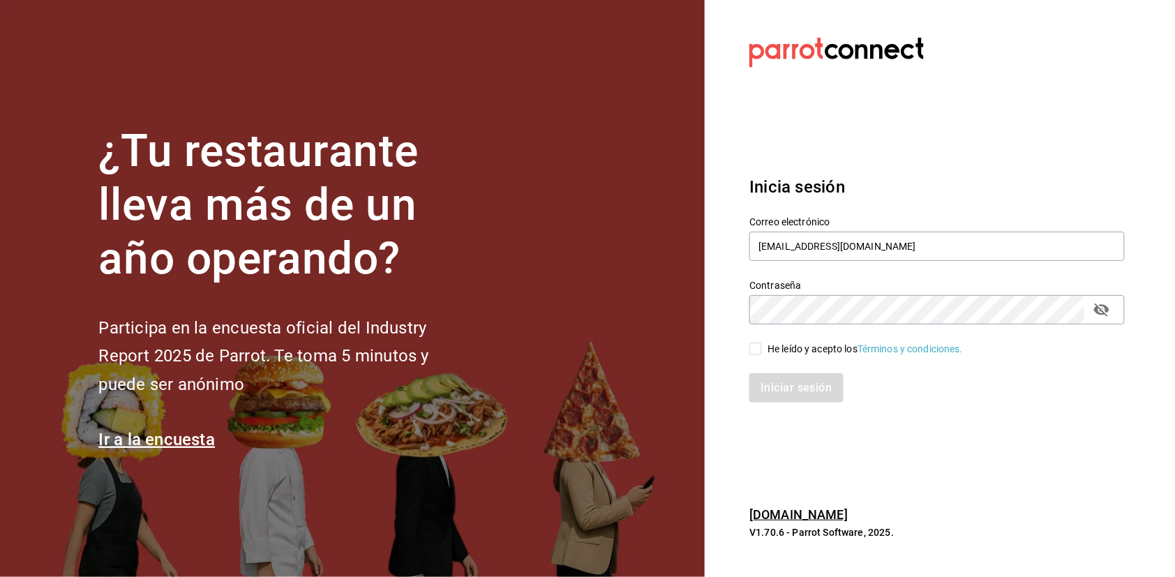 The height and width of the screenshot is (577, 1175). What do you see at coordinates (937, 223) in the screenshot?
I see `label: Correo electrónico` at bounding box center [937, 223].